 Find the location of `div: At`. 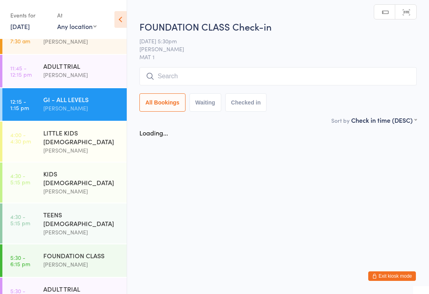

div: At is located at coordinates (77, 15).